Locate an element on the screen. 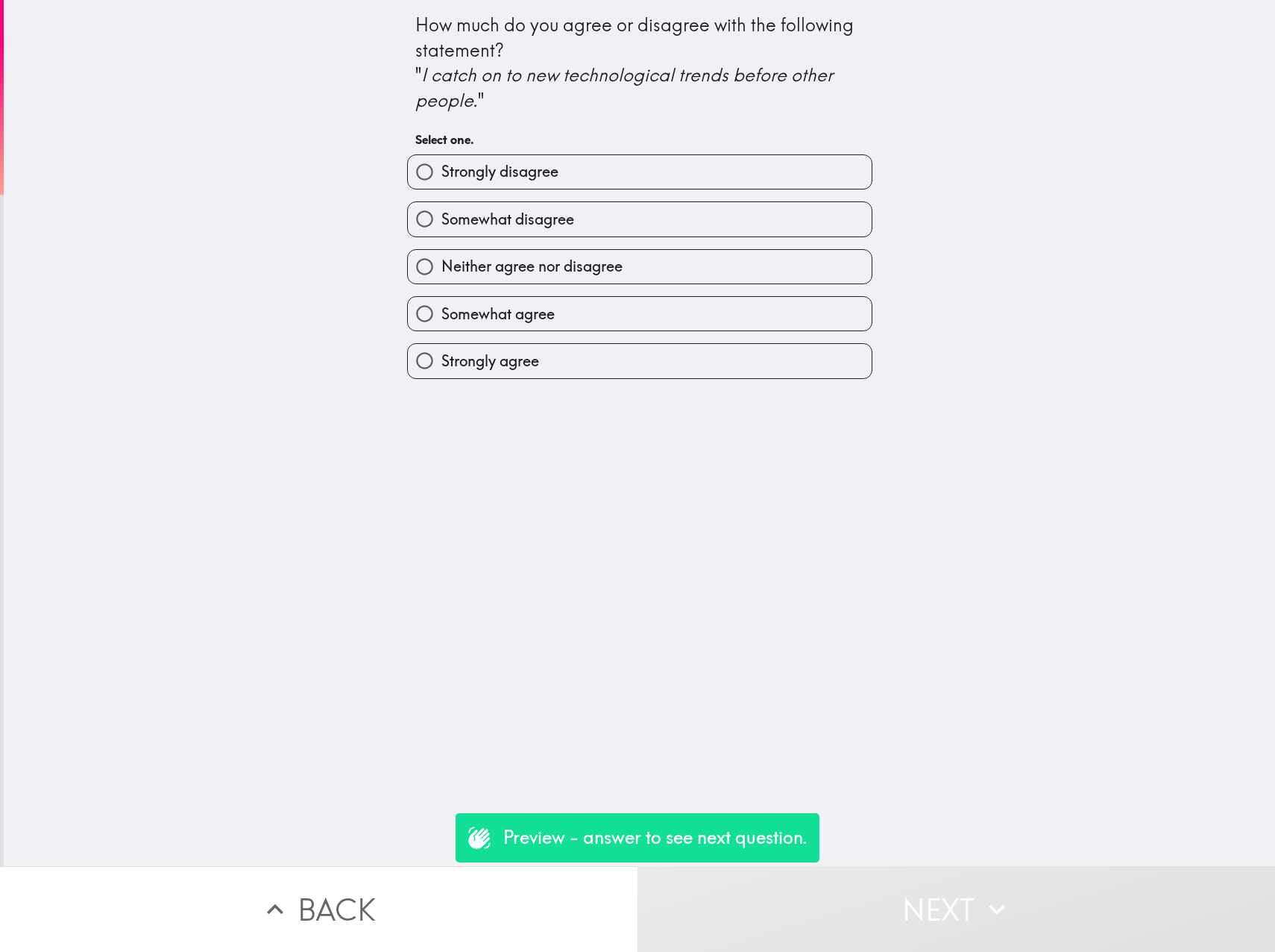  button: Somewhat agree is located at coordinates (640, 313).